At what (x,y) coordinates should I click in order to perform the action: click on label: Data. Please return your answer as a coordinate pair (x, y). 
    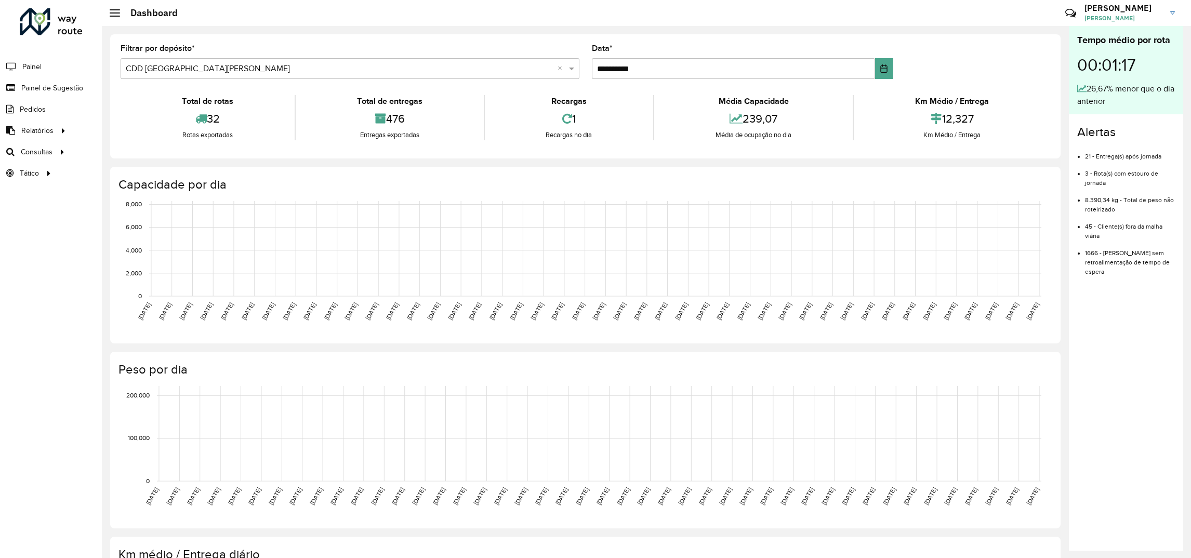
    Looking at the image, I should click on (602, 48).